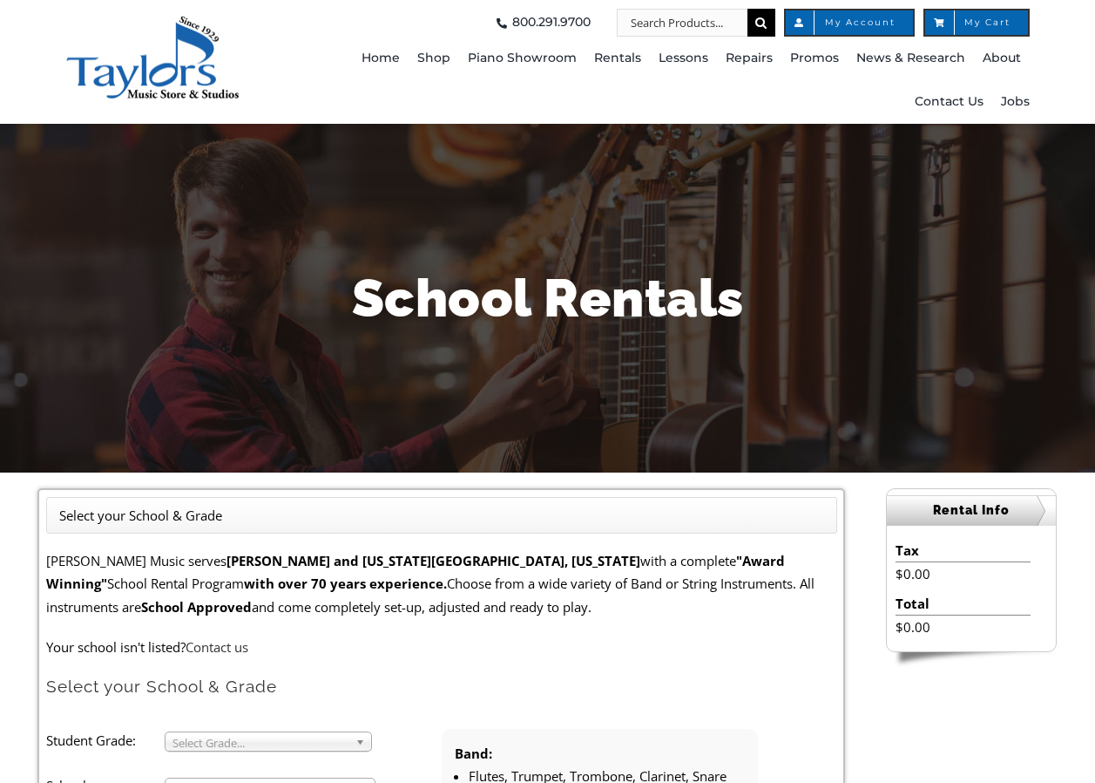  Describe the element at coordinates (949, 102) in the screenshot. I see `a: Contact Us` at that location.